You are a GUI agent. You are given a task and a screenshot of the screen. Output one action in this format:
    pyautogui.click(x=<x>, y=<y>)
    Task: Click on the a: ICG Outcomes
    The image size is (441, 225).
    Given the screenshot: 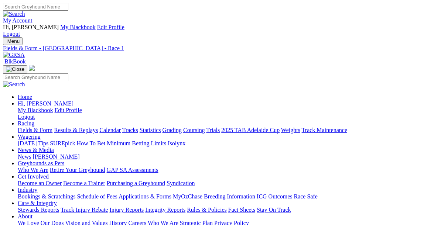 What is the action you would take?
    pyautogui.click(x=274, y=197)
    